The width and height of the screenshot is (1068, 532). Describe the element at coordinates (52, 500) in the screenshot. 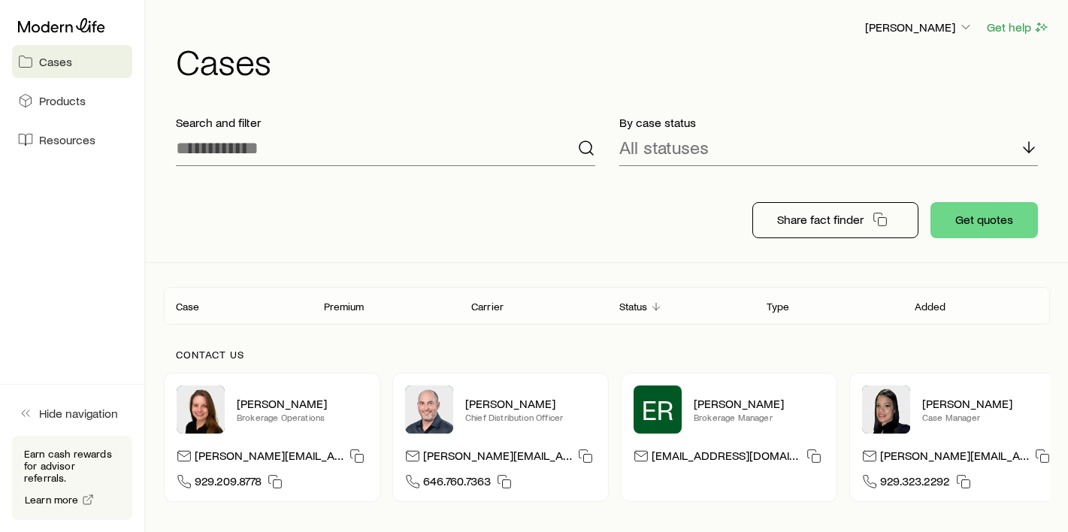

I see `span: Learn more` at that location.